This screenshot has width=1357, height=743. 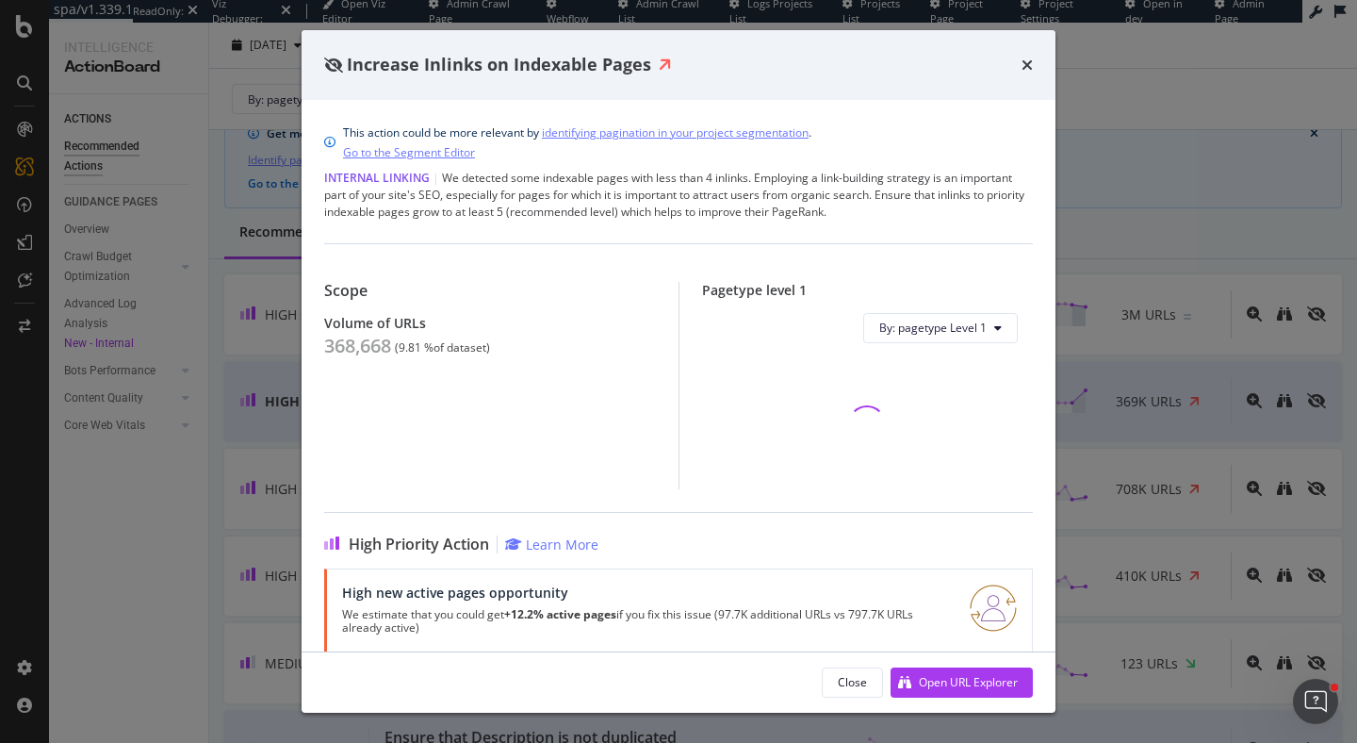 What do you see at coordinates (645, 621) in the screenshot?
I see `p: We estimate that you could get if you fix this issue (97.7K additional URLs vs 797.7K URLs alread...` at bounding box center [645, 621].